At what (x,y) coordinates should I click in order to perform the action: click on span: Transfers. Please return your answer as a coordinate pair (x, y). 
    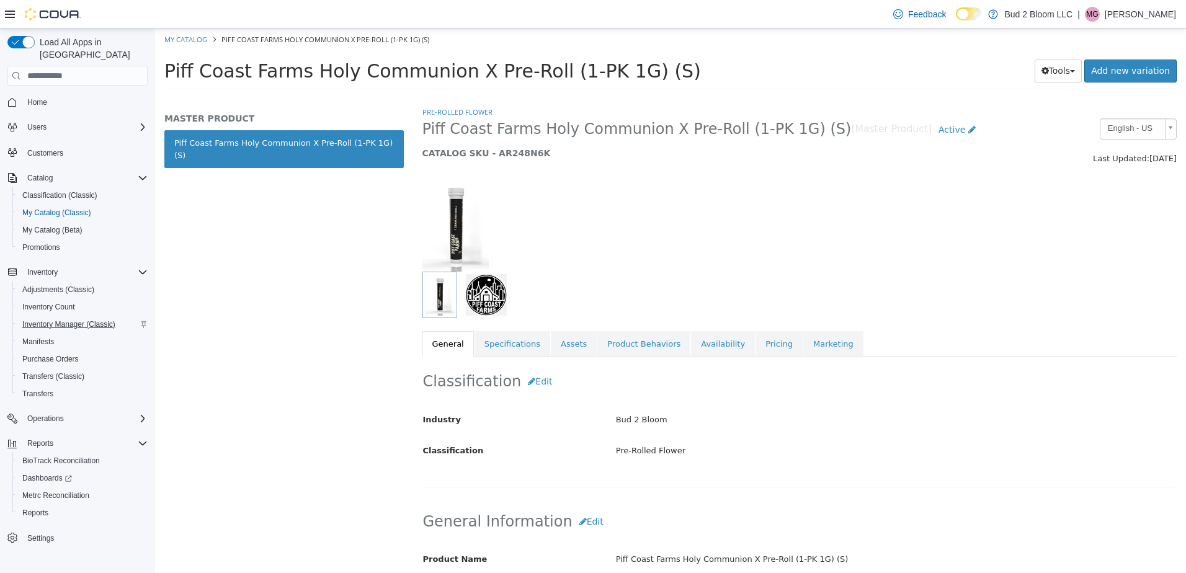
    Looking at the image, I should click on (83, 394).